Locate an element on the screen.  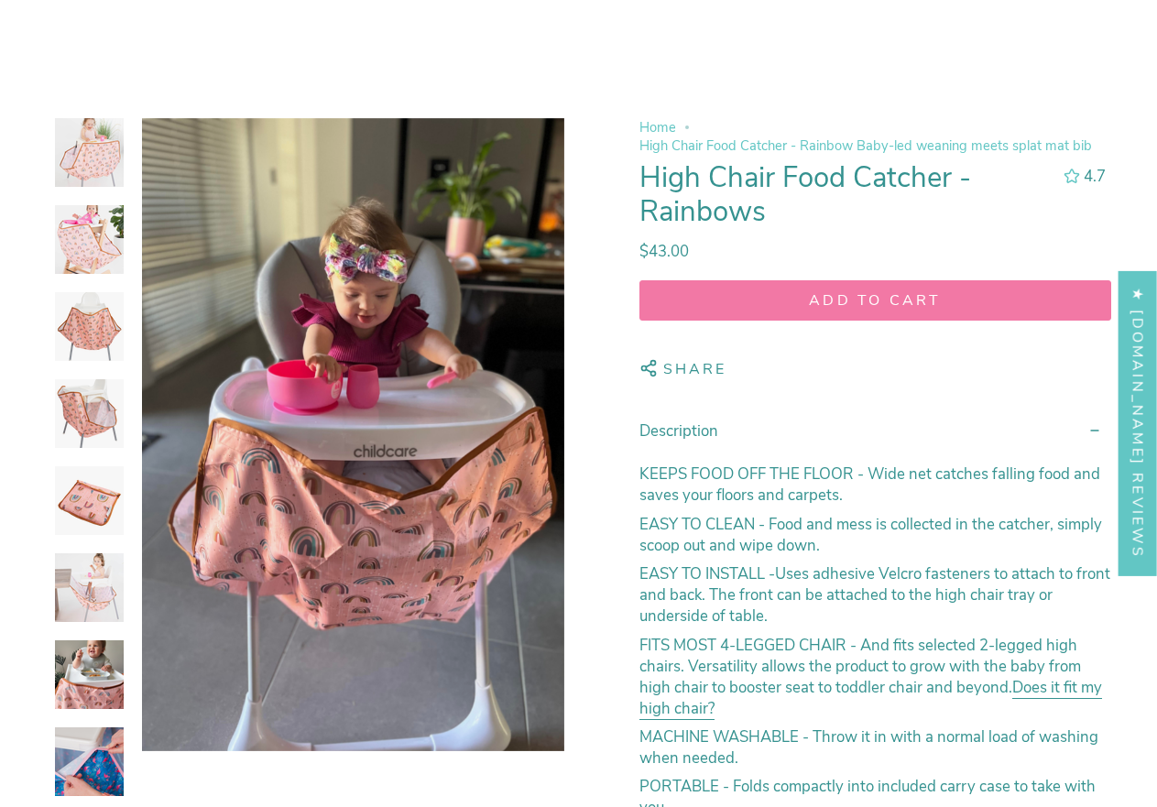
button: 4.68 out of 5.0 stars is located at coordinates (1083, 176).